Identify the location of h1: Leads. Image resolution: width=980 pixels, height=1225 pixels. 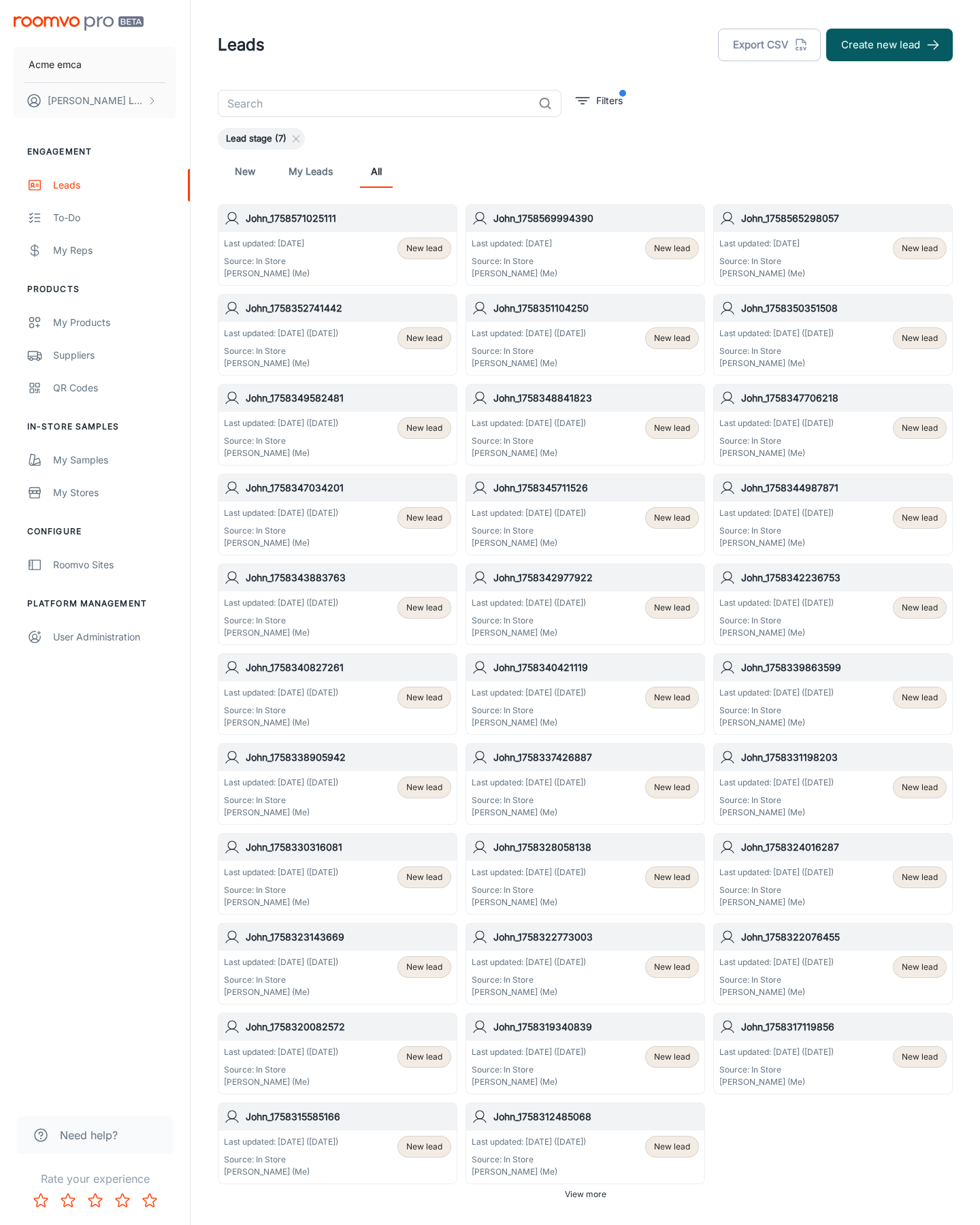
(241, 45).